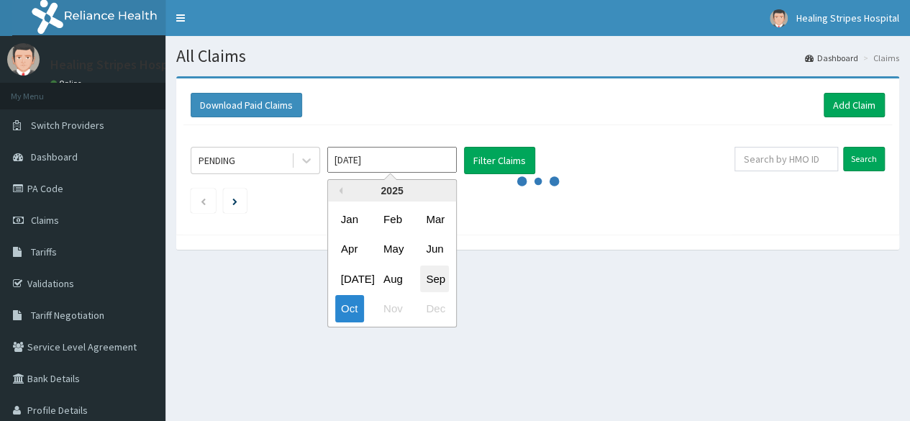 Image resolution: width=910 pixels, height=421 pixels. What do you see at coordinates (246, 105) in the screenshot?
I see `button: Download Paid Claims` at bounding box center [246, 105].